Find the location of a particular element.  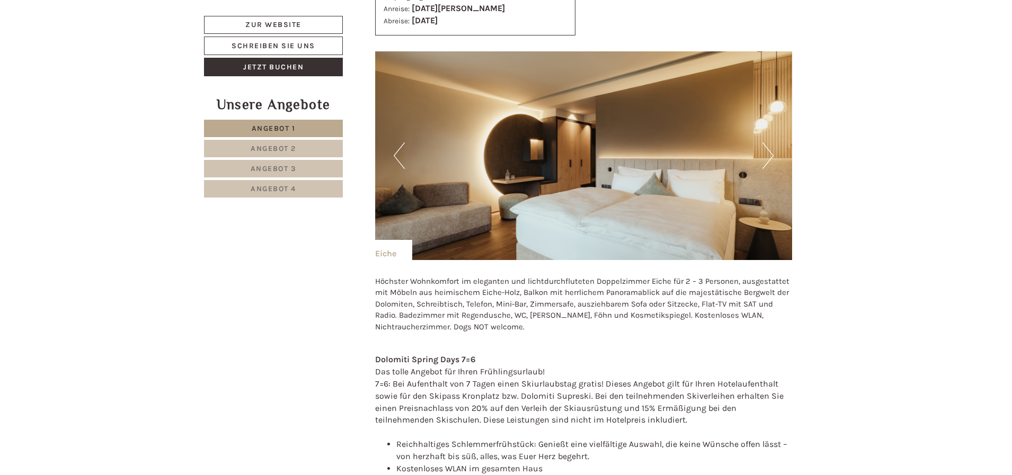

img: image is located at coordinates (584, 156).